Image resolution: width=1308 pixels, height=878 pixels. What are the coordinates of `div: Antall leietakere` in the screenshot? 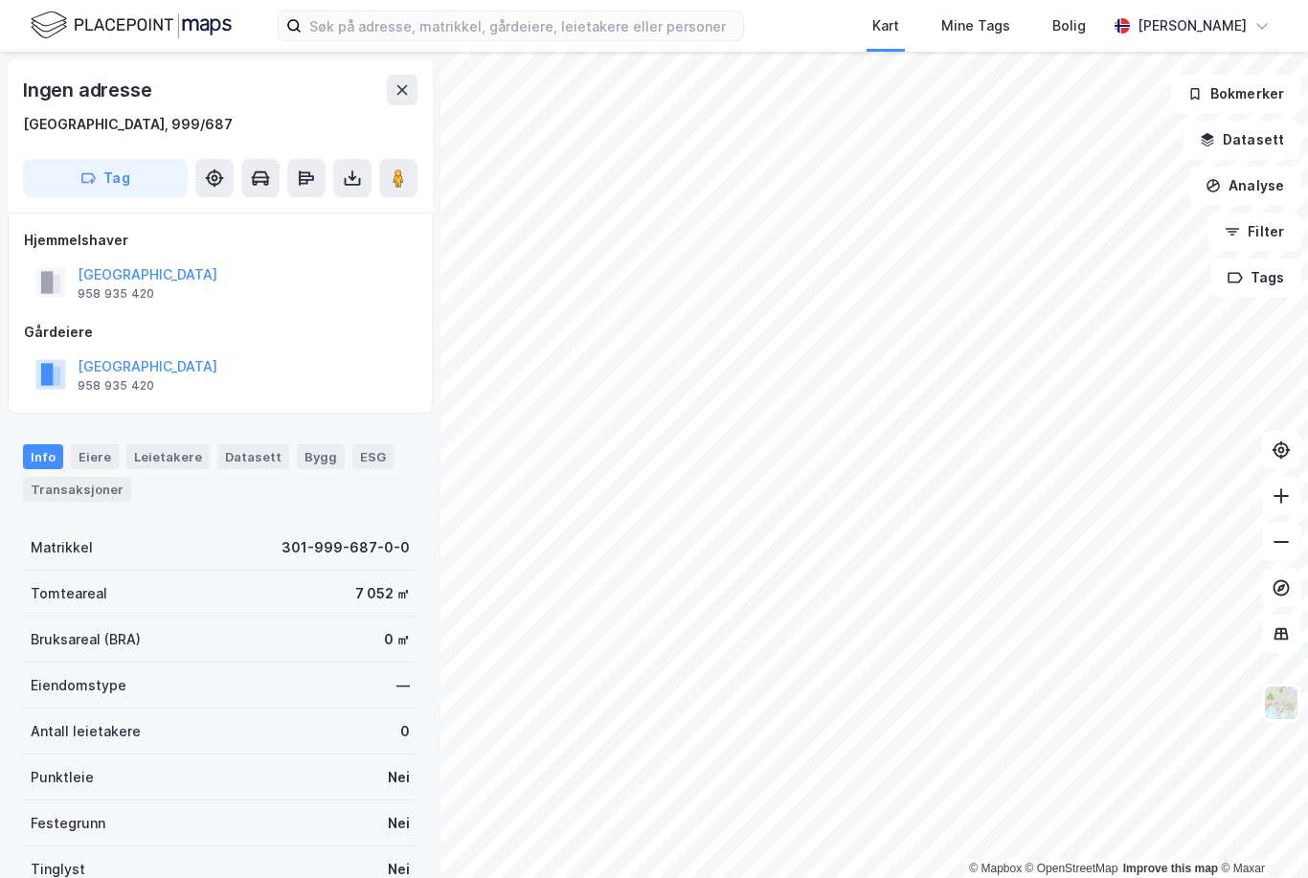 It's located at (85, 731).